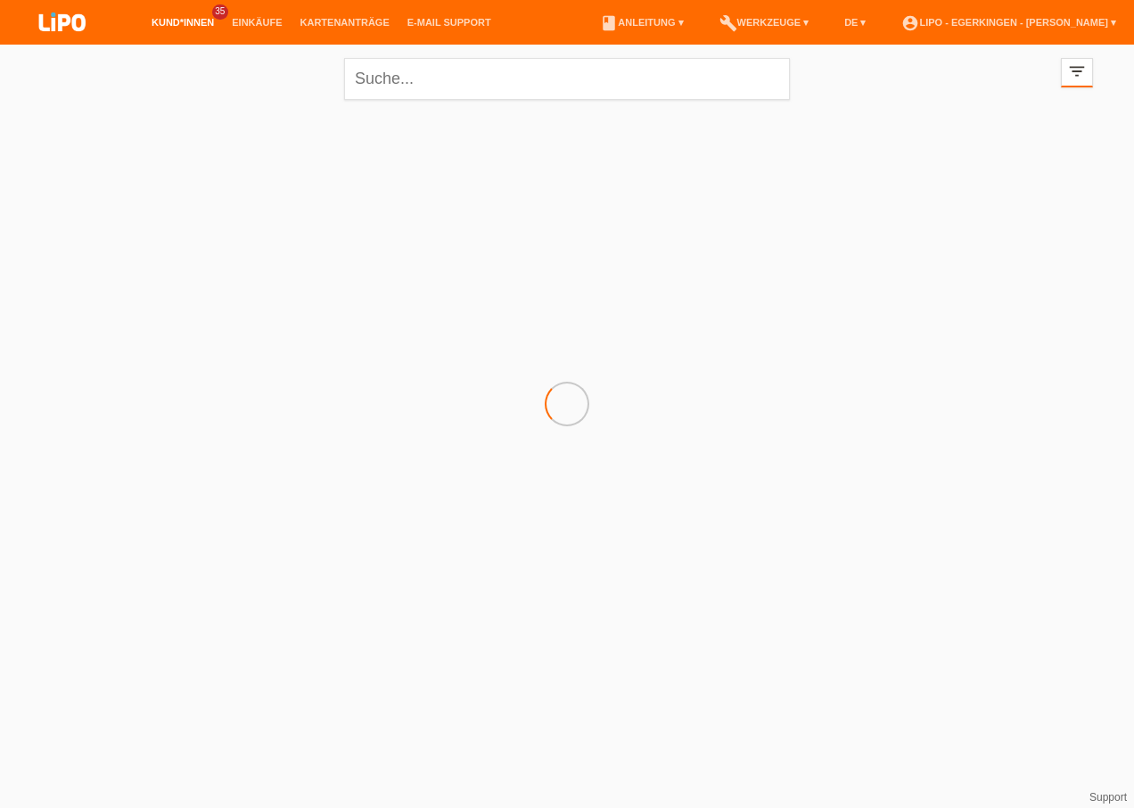 This screenshot has height=808, width=1134. What do you see at coordinates (910, 23) in the screenshot?
I see `i: account_circle` at bounding box center [910, 23].